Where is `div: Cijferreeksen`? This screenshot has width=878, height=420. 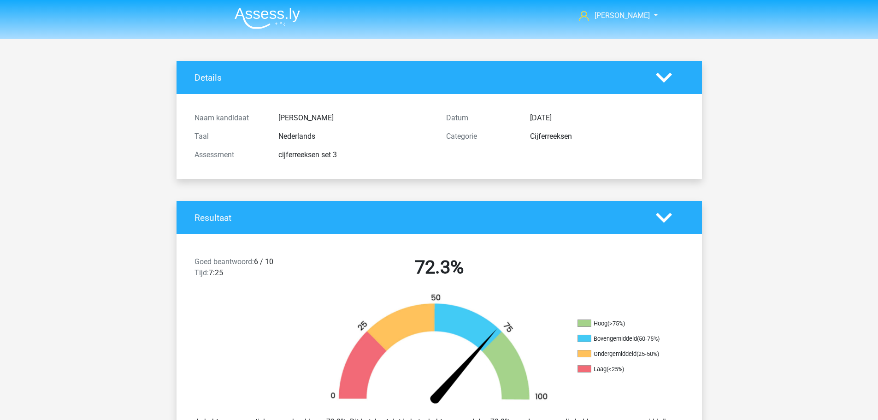 div: Cijferreeksen is located at coordinates (607, 136).